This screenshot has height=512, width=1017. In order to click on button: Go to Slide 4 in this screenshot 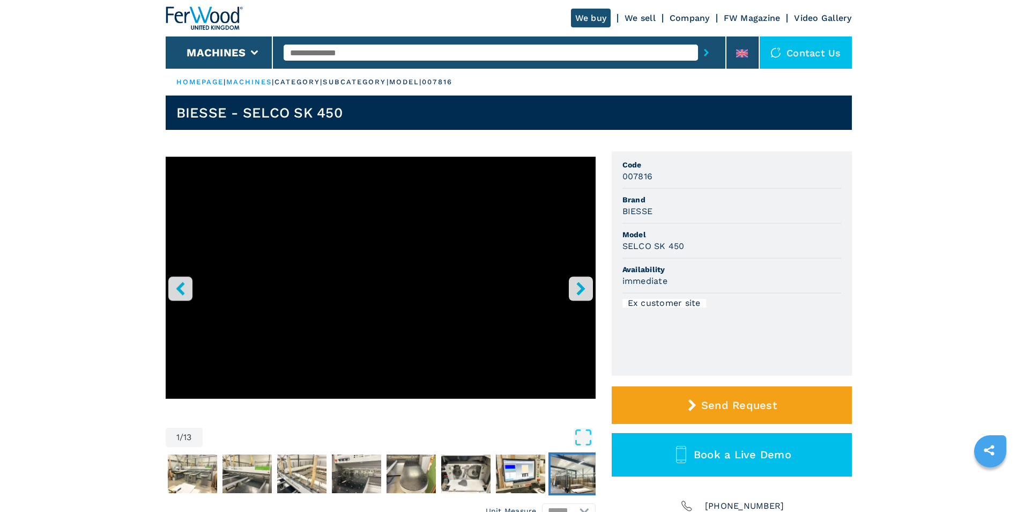, I will do `click(302, 473)`.